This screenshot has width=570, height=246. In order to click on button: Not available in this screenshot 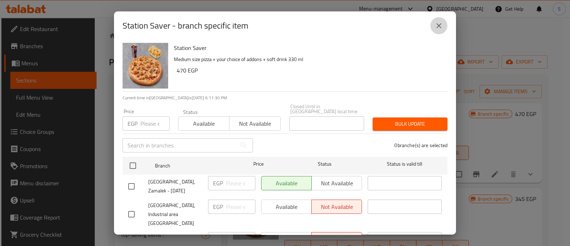, I will do `click(255, 123)`.